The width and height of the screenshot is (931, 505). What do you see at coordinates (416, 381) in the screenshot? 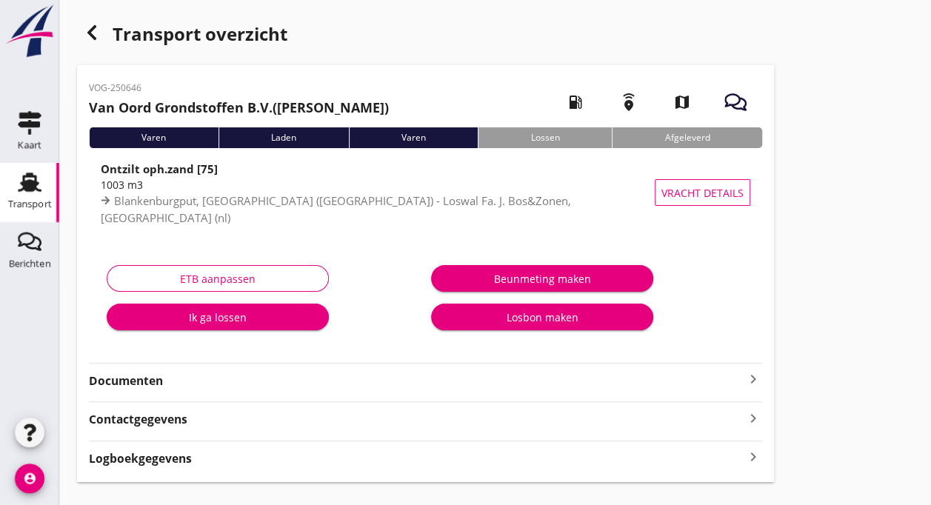
I see `strong: Documenten` at bounding box center [416, 381].